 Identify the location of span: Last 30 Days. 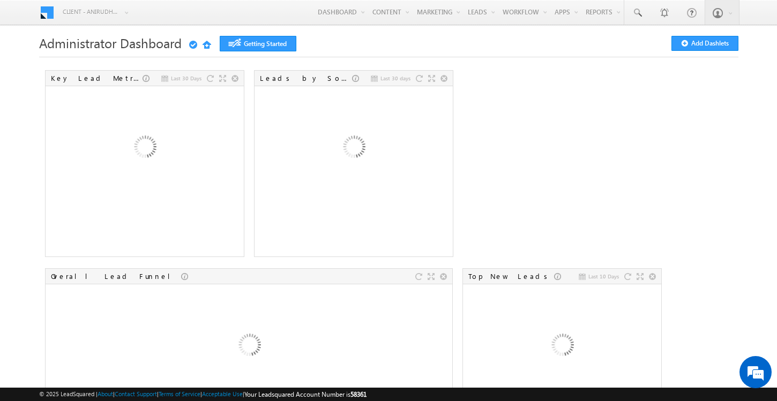
(186, 78).